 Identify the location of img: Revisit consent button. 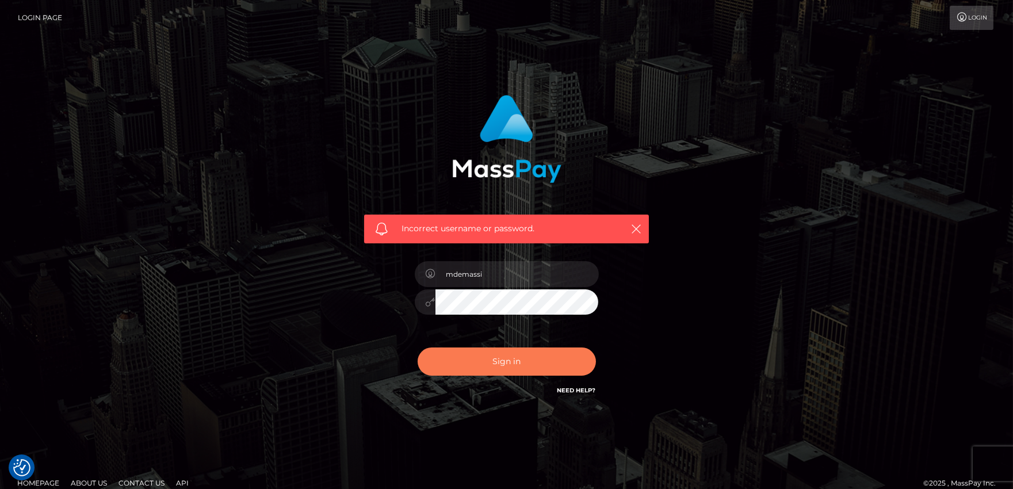
(22, 467).